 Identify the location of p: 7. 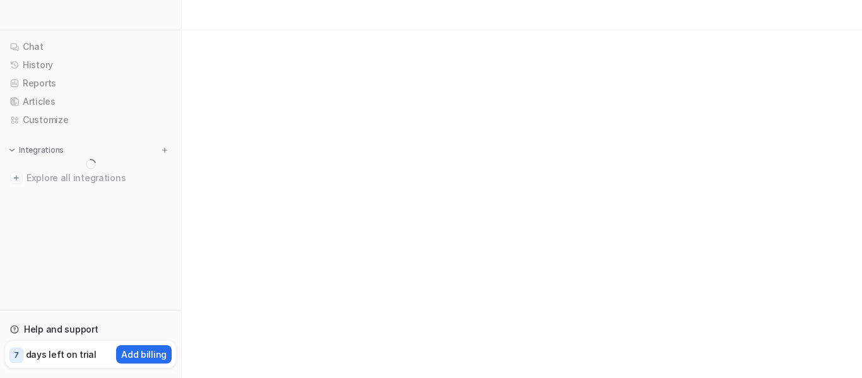
(16, 355).